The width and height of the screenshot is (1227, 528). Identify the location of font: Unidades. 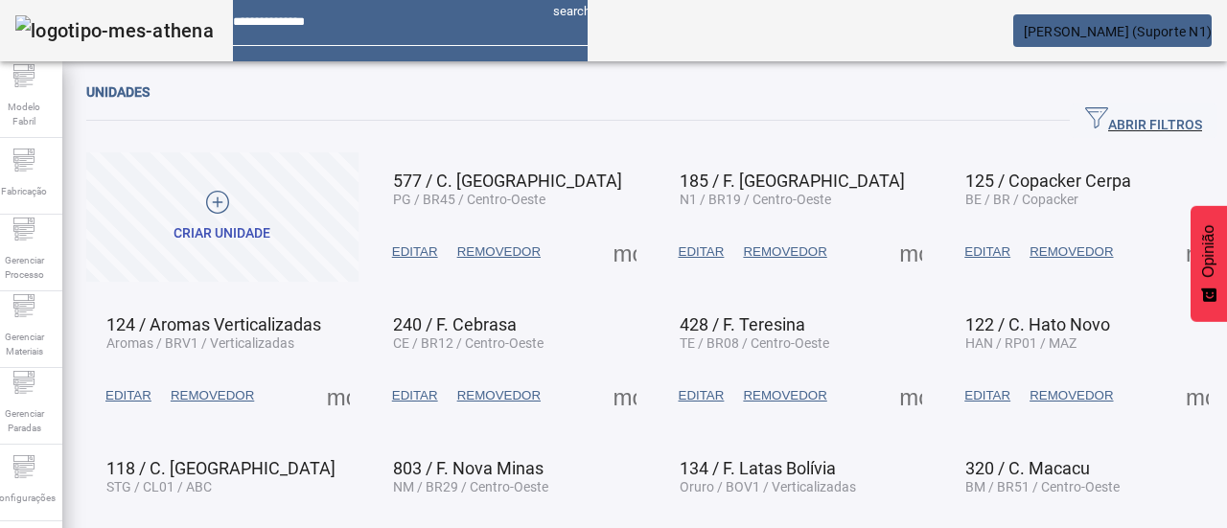
(118, 92).